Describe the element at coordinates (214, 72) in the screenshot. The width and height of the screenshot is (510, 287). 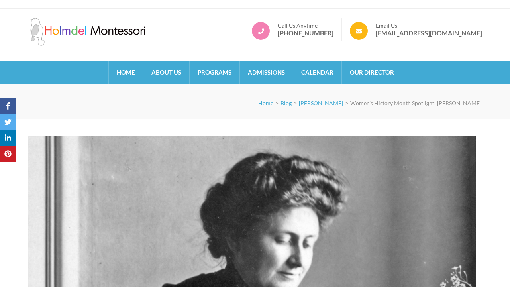
I see `a: Programs` at that location.